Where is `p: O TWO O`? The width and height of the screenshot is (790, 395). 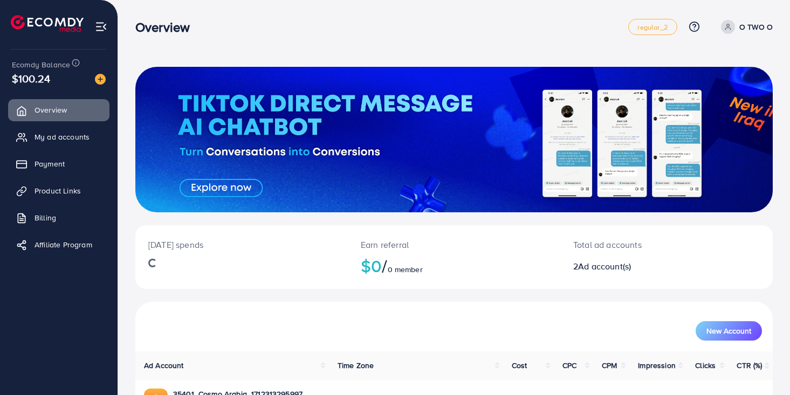
p: O TWO O is located at coordinates (756, 27).